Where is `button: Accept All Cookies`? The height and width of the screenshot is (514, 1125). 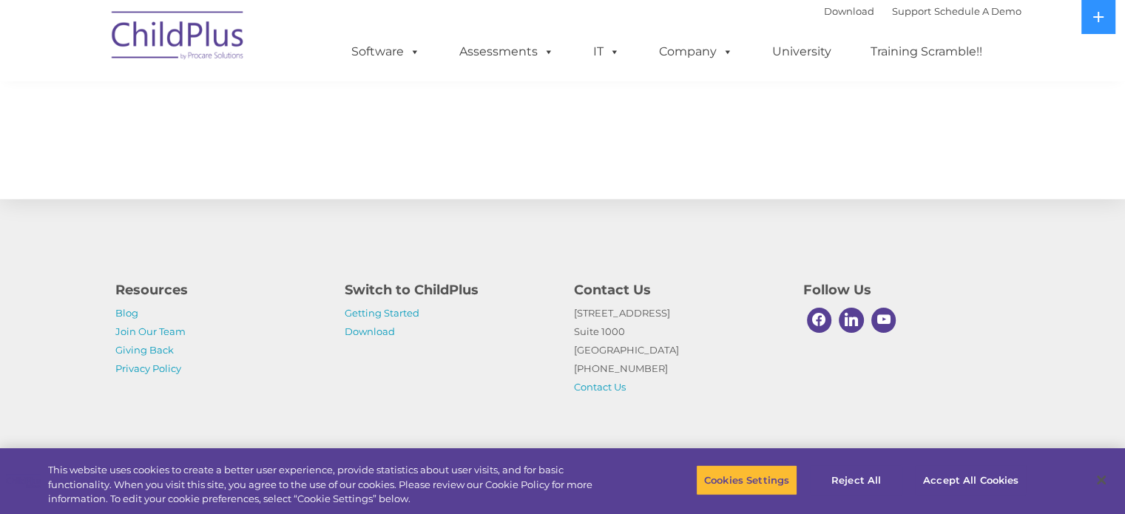 button: Accept All Cookies is located at coordinates (970, 480).